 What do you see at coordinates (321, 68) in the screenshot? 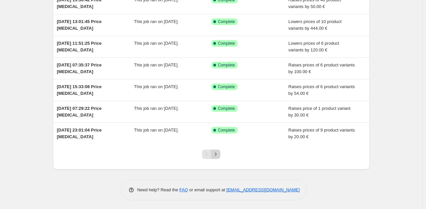
I see `span: Raises prices of 6 product variants by 100.00 €` at bounding box center [321, 68].